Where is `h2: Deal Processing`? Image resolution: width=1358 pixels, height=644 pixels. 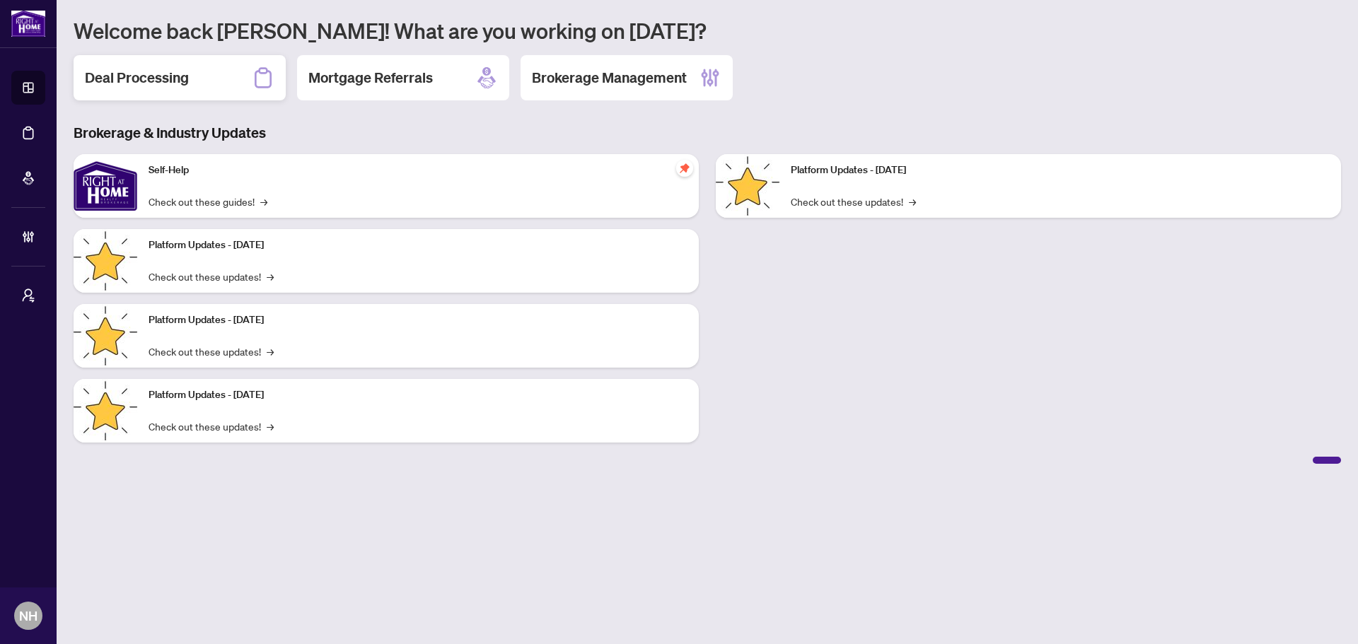 h2: Deal Processing is located at coordinates (136, 78).